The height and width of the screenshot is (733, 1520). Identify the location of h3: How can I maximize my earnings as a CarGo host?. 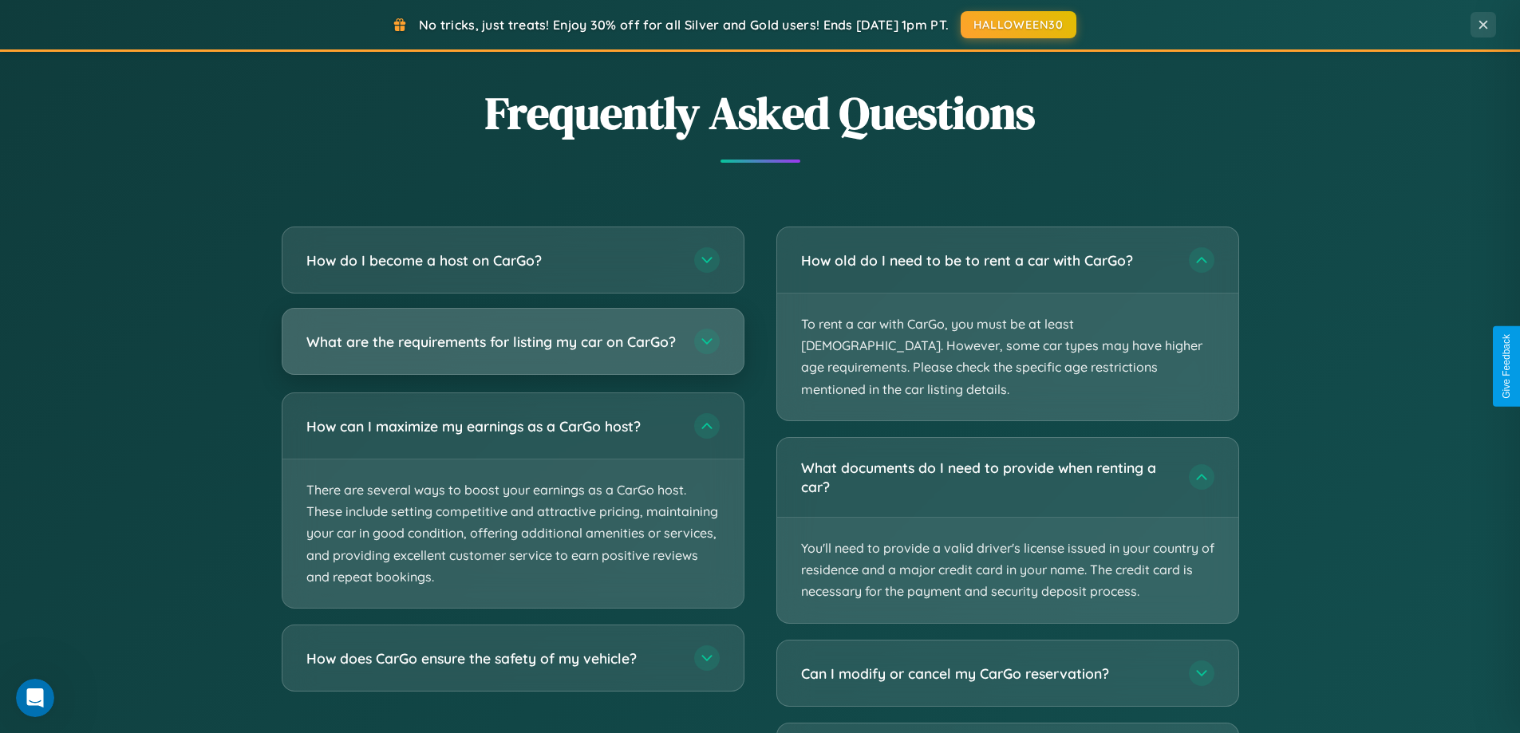
(492, 426).